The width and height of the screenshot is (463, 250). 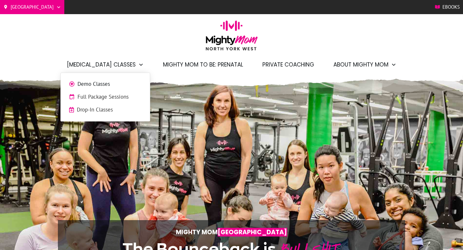 What do you see at coordinates (451, 7) in the screenshot?
I see `span: Ebooks` at bounding box center [451, 7].